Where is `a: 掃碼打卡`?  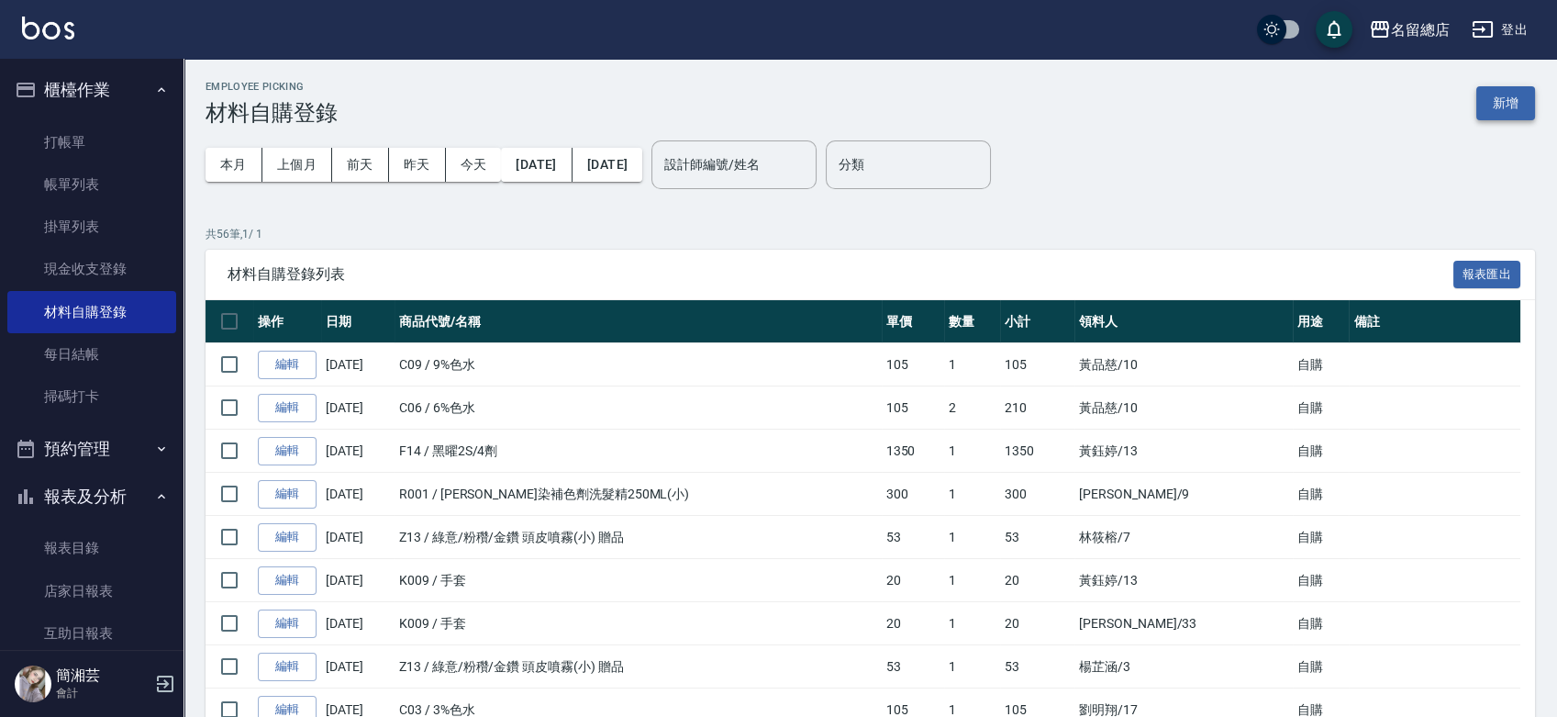 a: 掃碼打卡 is located at coordinates (92, 396).